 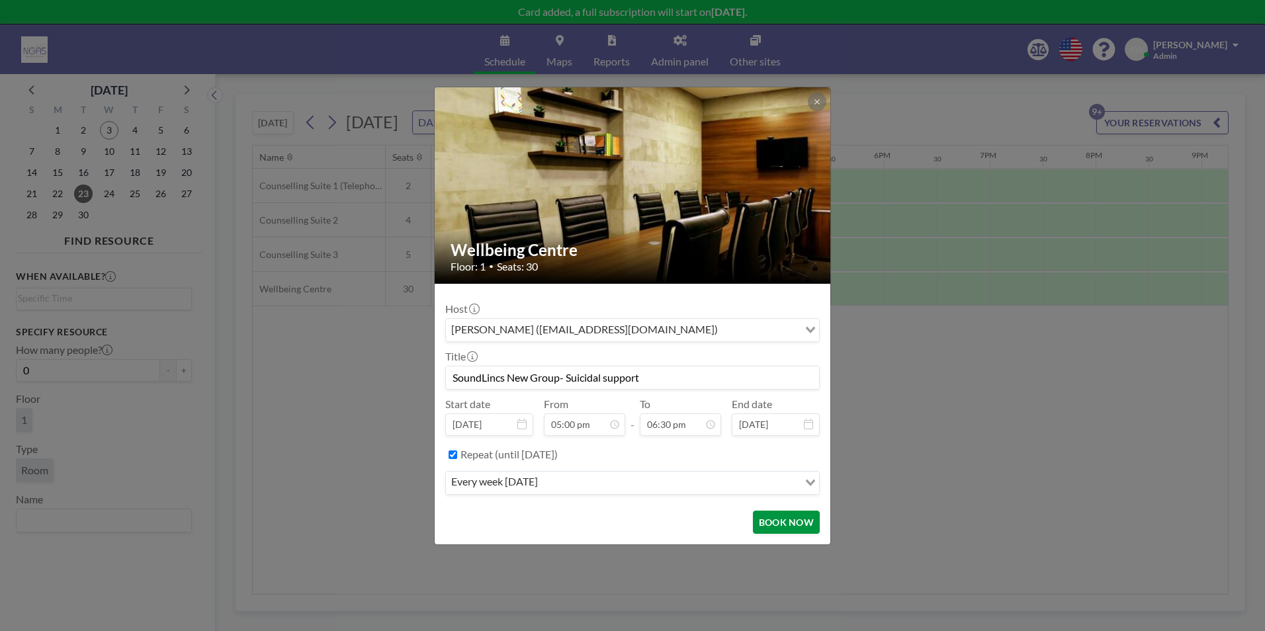 I want to click on label: End date, so click(x=752, y=404).